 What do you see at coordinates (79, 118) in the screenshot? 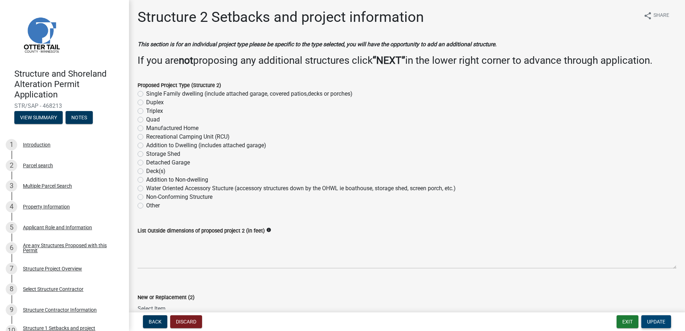
I see `wm-modal-confirm: Notes` at bounding box center [79, 118].